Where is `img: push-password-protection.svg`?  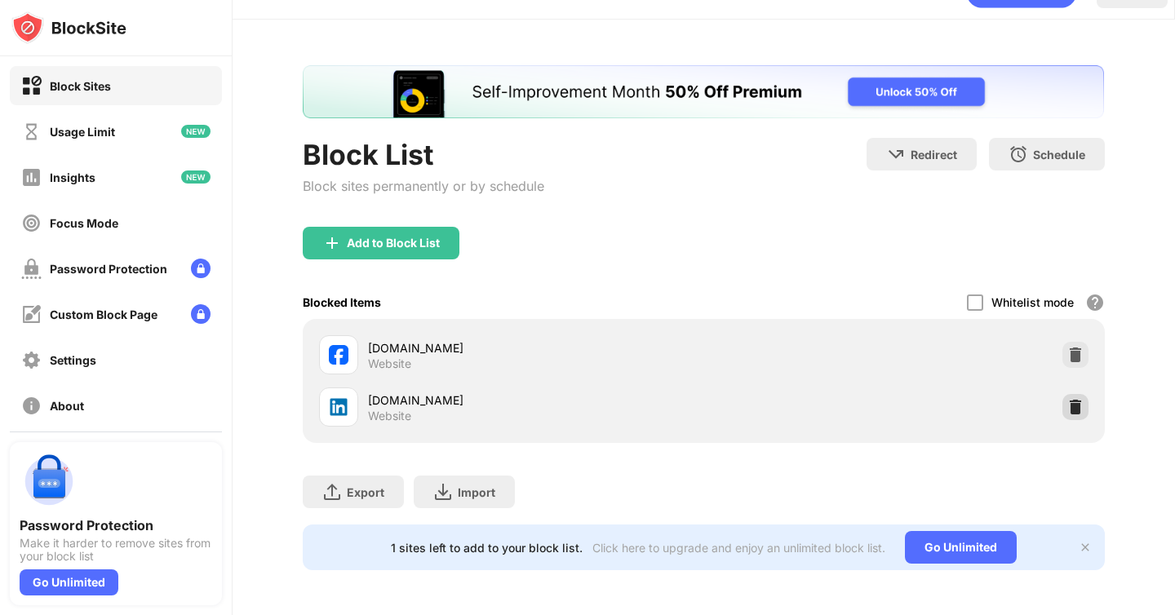
img: push-password-protection.svg is located at coordinates (49, 481).